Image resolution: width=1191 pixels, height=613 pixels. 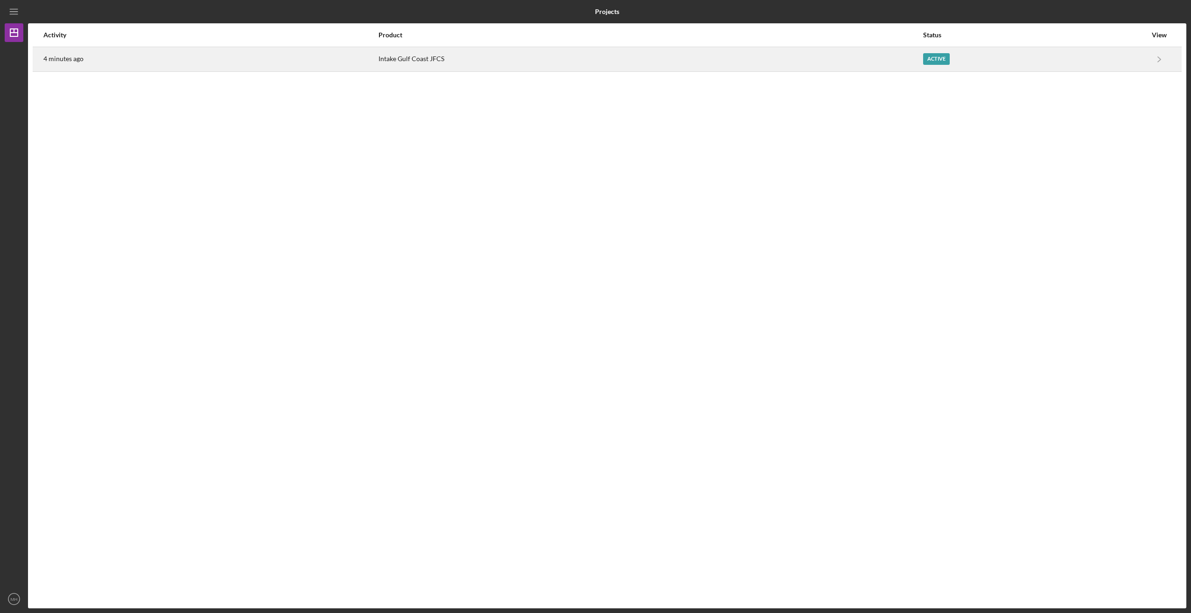 I want to click on div: Active, so click(x=936, y=59).